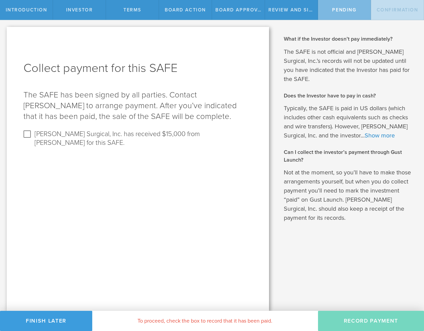 The image size is (424, 331). What do you see at coordinates (344, 10) in the screenshot?
I see `span: Pending` at bounding box center [344, 10].